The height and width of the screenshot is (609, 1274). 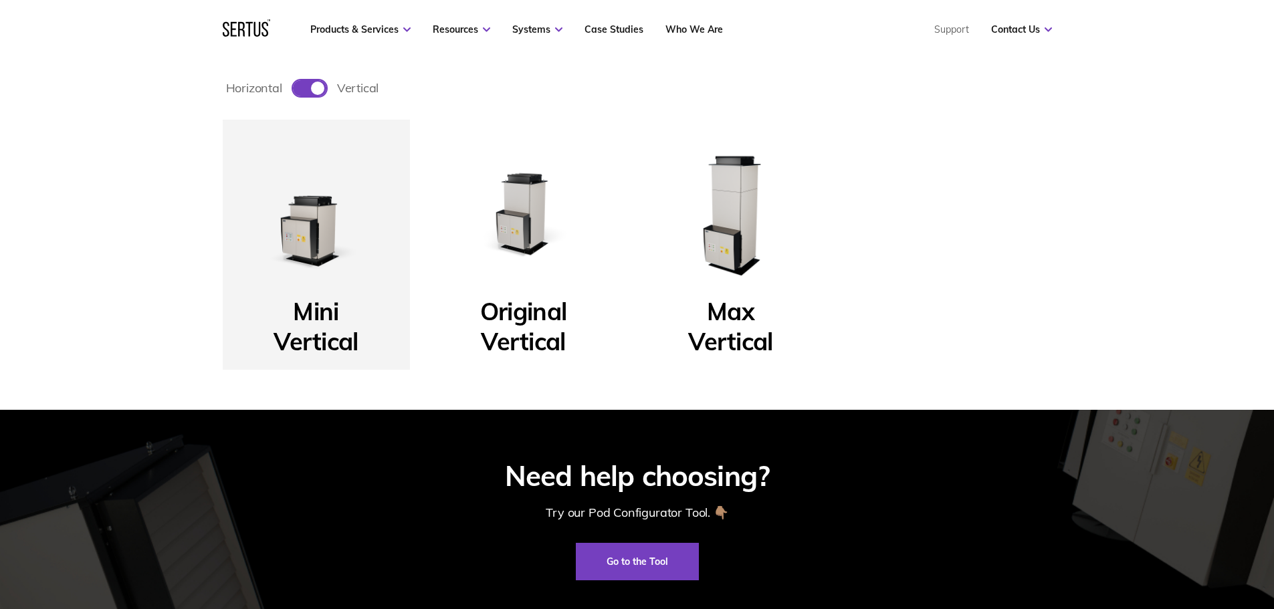 What do you see at coordinates (614, 29) in the screenshot?
I see `a: Case Studies` at bounding box center [614, 29].